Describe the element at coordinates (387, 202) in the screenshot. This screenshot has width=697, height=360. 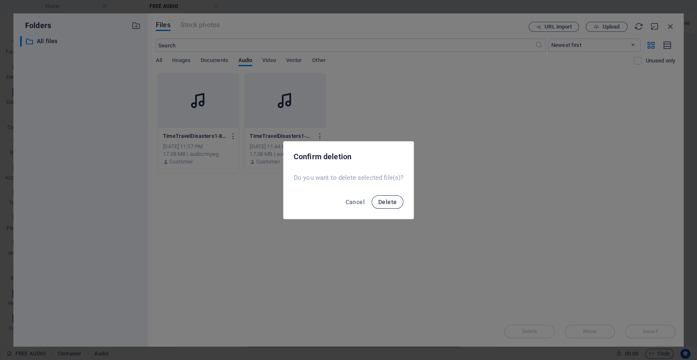
I see `span: Delete` at that location.